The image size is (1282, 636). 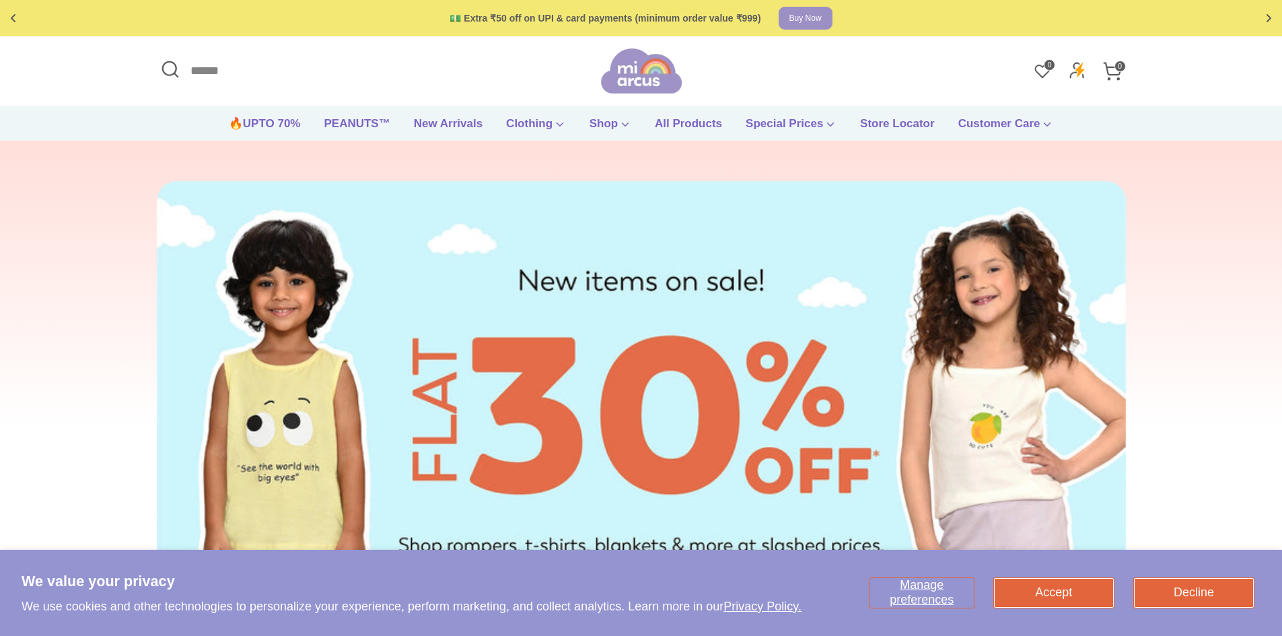 What do you see at coordinates (921, 592) in the screenshot?
I see `span: Manage preferences` at bounding box center [921, 592].